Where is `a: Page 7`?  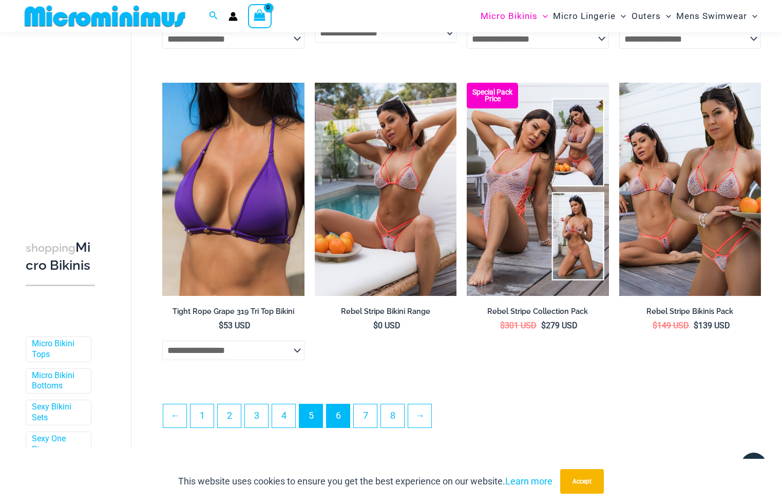
a: Page 7 is located at coordinates (365, 416).